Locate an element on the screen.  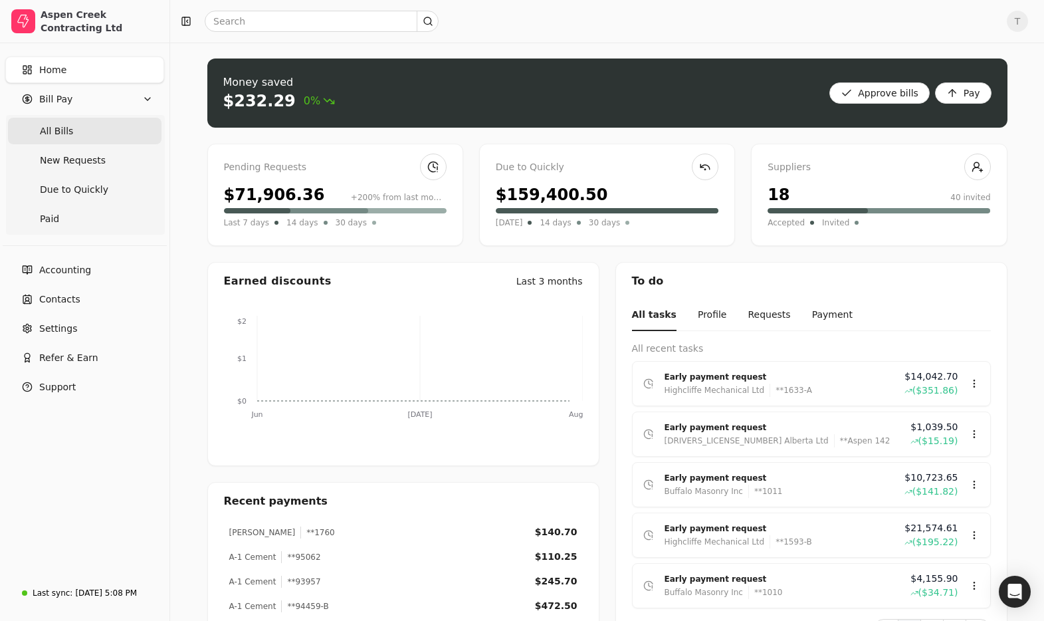
div: Earned discounts is located at coordinates (278, 281).